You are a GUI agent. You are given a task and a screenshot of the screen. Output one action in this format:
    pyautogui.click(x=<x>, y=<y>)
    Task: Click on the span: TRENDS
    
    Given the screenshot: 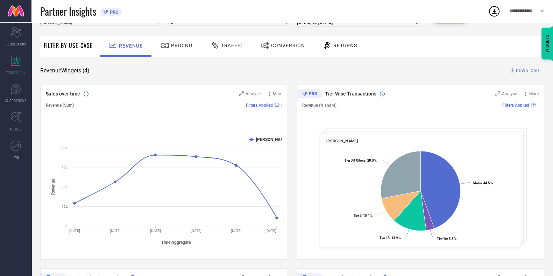 What is the action you would take?
    pyautogui.click(x=16, y=129)
    